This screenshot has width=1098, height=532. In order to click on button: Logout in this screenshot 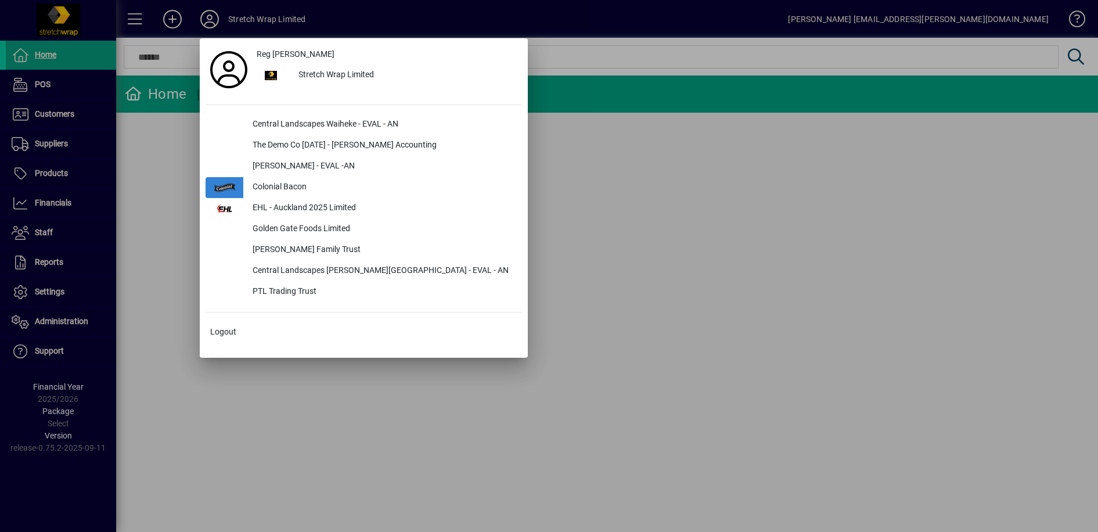, I will do `click(363, 332)`.